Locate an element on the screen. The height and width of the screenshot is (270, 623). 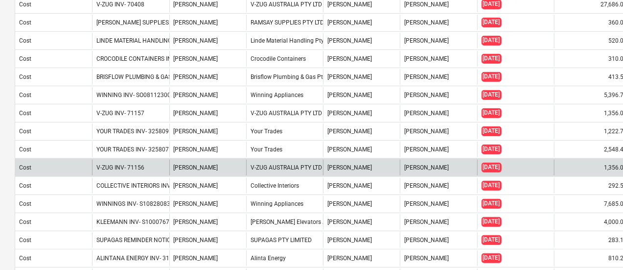
div: RAMSAY SUPPLIES PTY LTD is located at coordinates (284, 23).